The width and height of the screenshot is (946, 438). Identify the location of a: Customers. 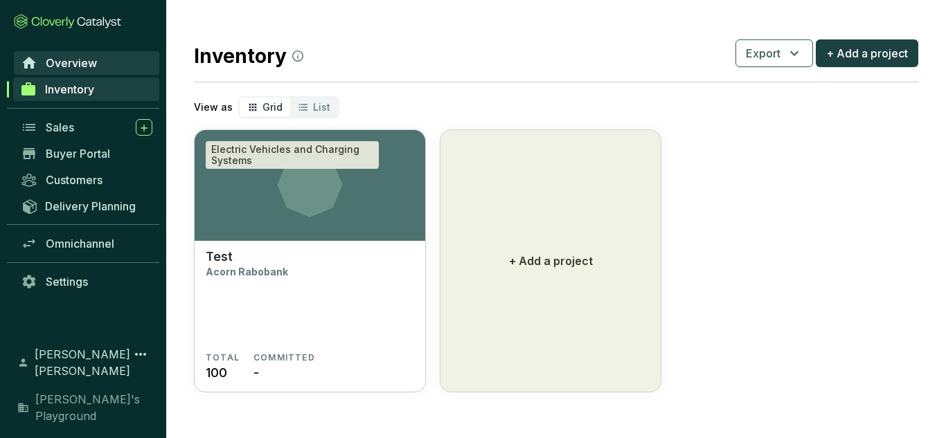
(87, 180).